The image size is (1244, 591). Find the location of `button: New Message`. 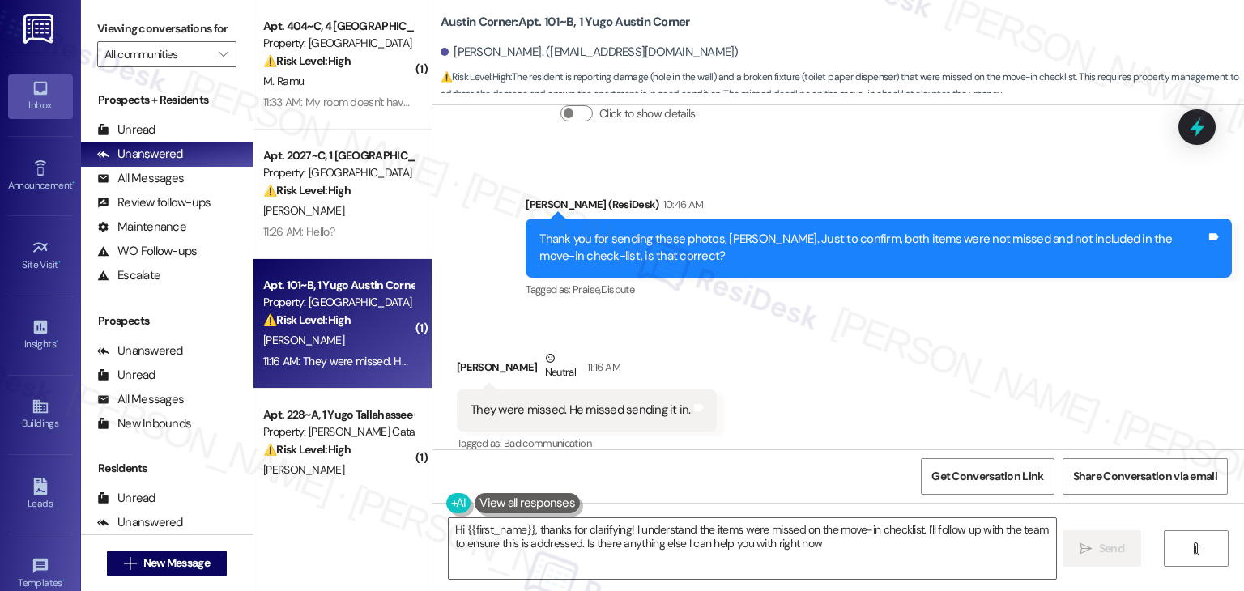

button: New Message is located at coordinates (167, 563).